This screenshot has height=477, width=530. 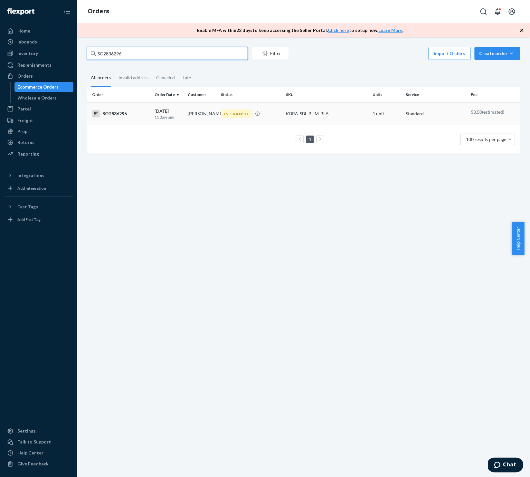 I want to click on div: All orders, so click(x=101, y=78).